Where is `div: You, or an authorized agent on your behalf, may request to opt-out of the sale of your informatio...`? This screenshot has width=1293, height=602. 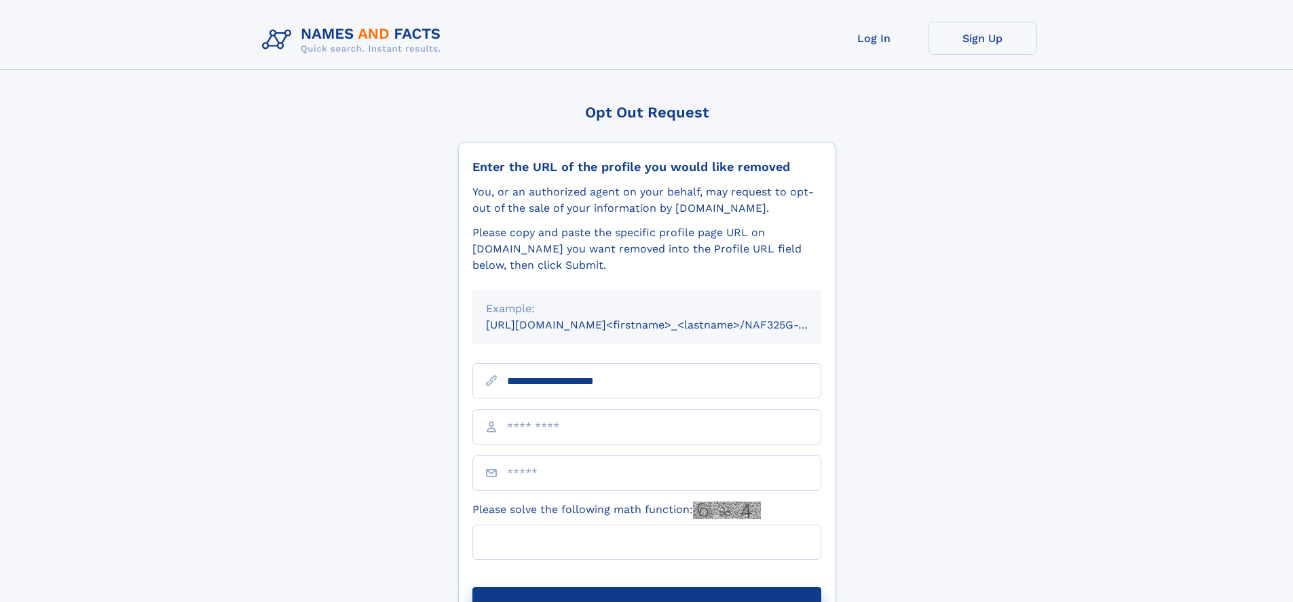 div: You, or an authorized agent on your behalf, may request to opt-out of the sale of your informatio... is located at coordinates (647, 200).